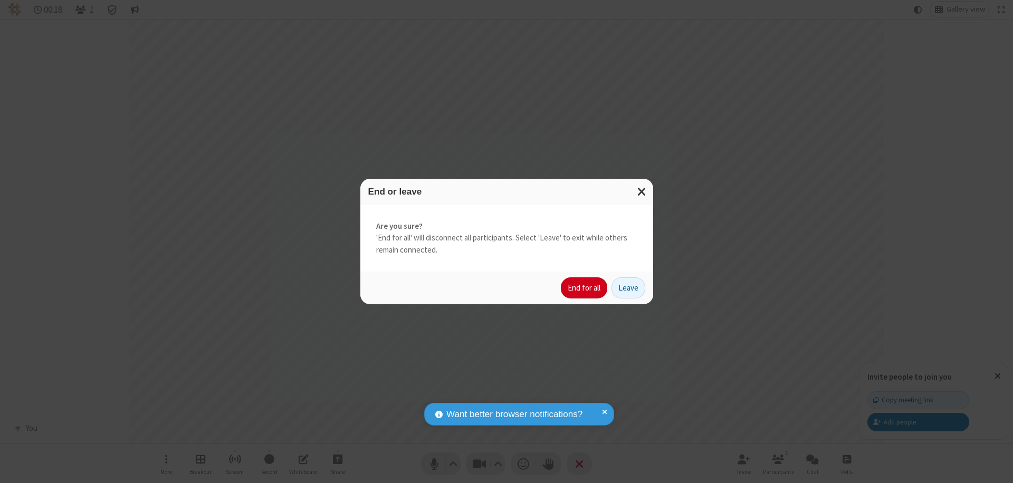  Describe the element at coordinates (584, 288) in the screenshot. I see `button: End for all` at that location.